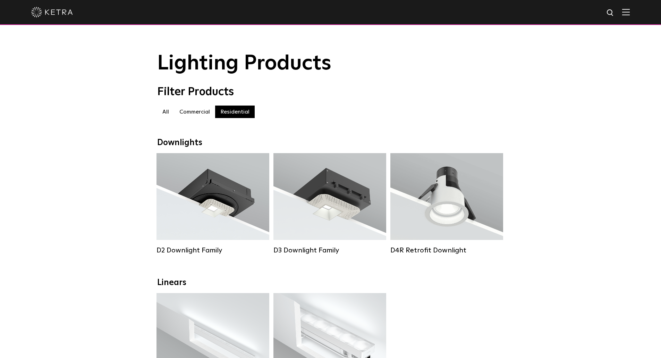 This screenshot has height=358, width=661. What do you see at coordinates (331, 143) in the screenshot?
I see `div: Downlights` at bounding box center [331, 143].